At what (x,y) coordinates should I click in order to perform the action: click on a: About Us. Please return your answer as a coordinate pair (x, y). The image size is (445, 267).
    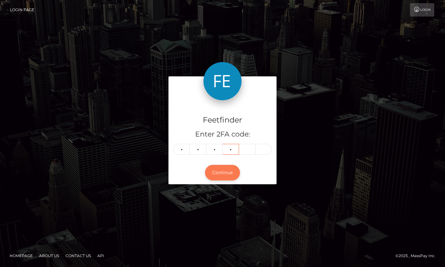
    Looking at the image, I should click on (49, 255).